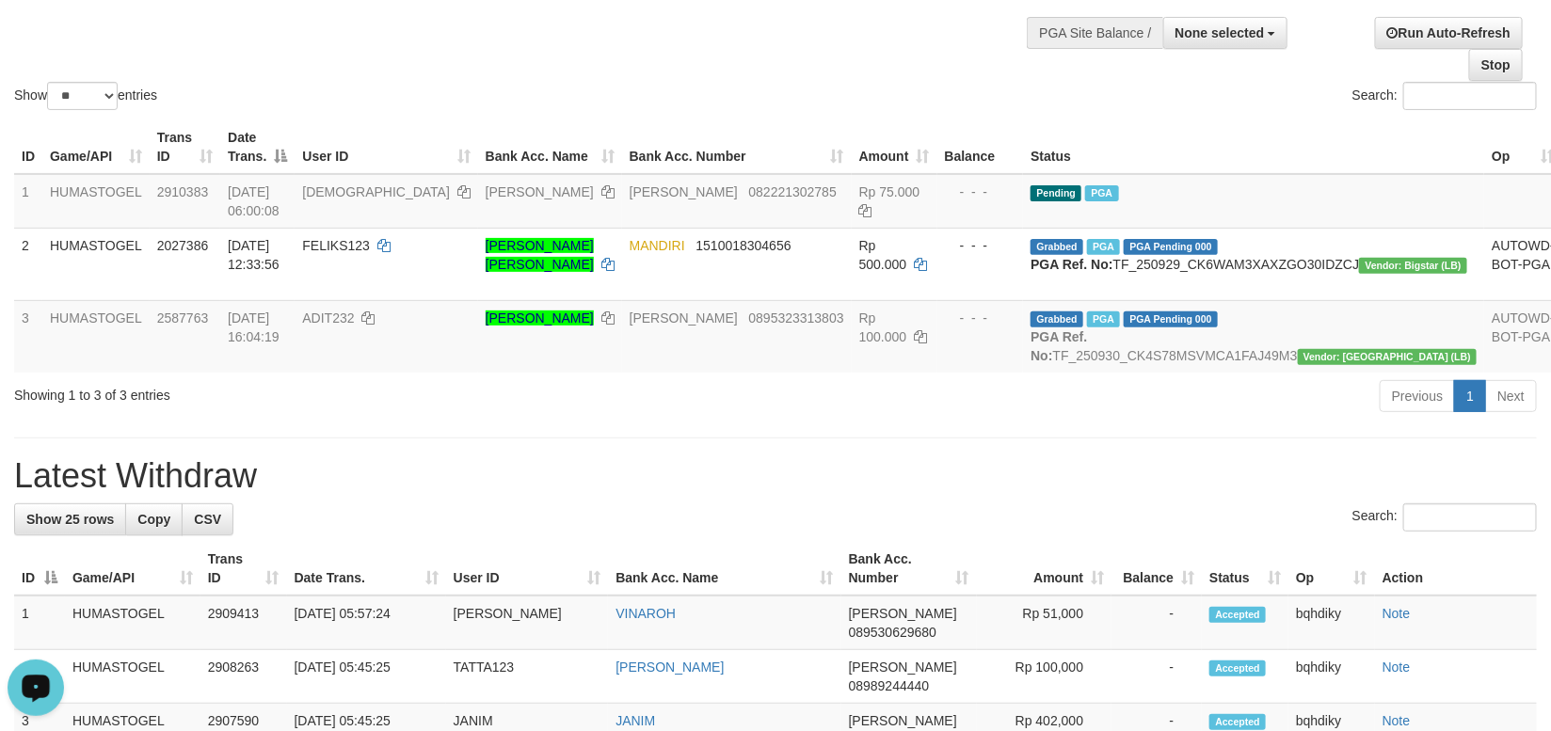  What do you see at coordinates (36, 36) in the screenshot?
I see `button: Open LiveChat chat widget` at bounding box center [36, 36].